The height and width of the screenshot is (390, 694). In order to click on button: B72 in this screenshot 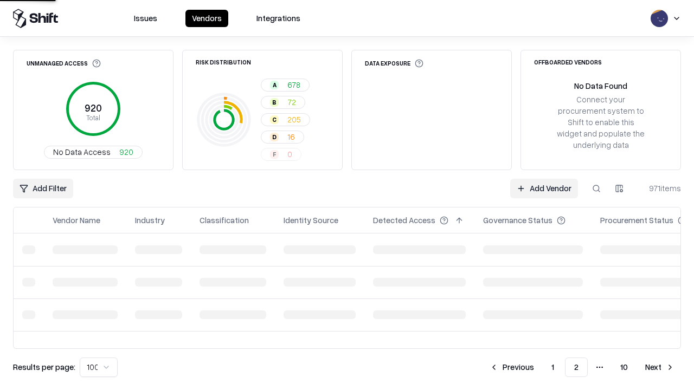, I will do `click(283, 102)`.